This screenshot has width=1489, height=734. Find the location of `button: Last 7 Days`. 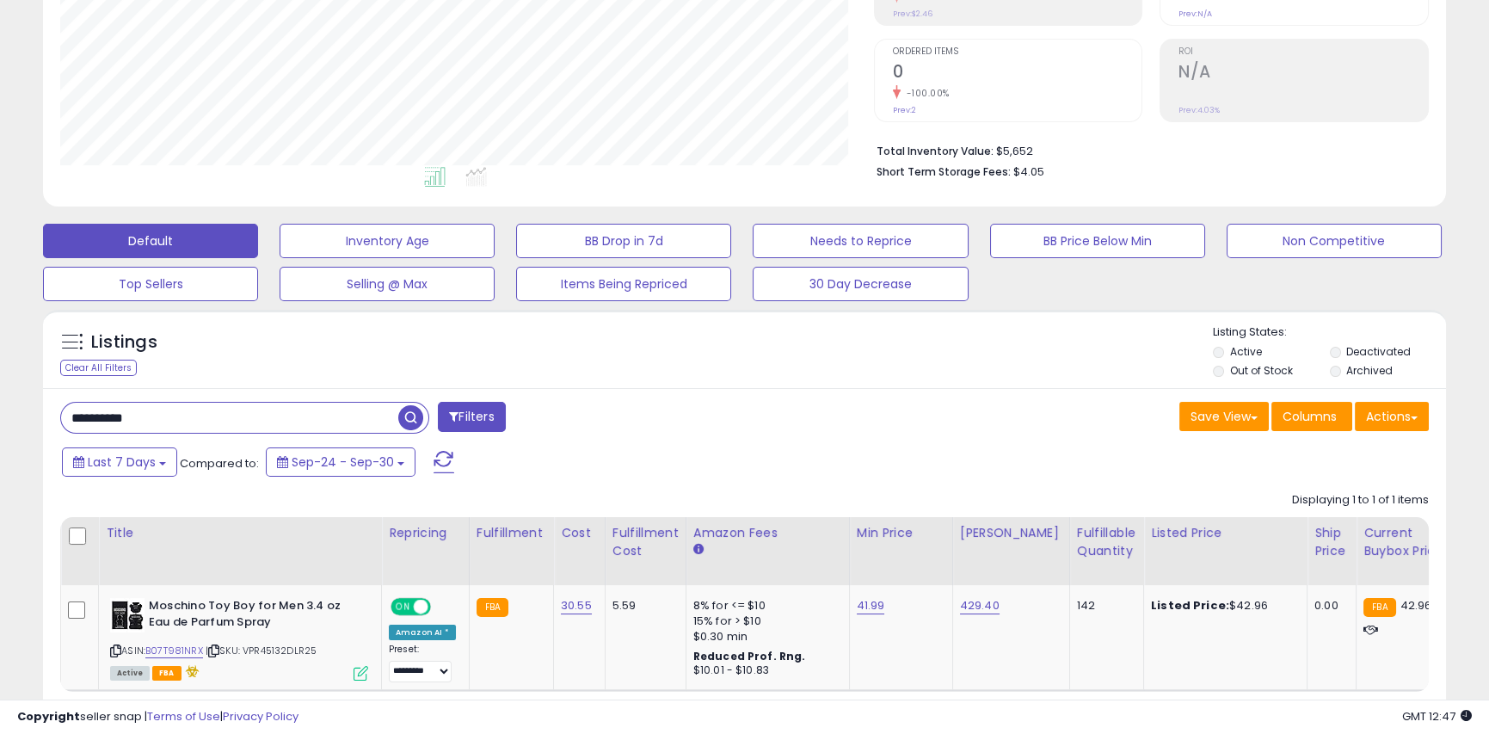

button: Last 7 Days is located at coordinates (120, 462).